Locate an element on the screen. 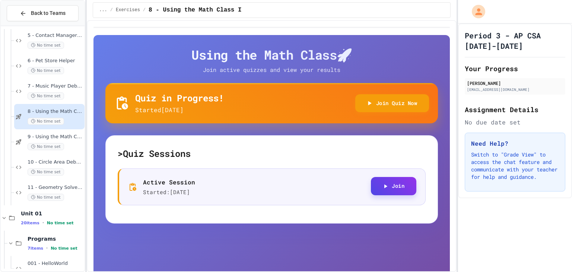 The height and width of the screenshot is (272, 572). span: 10 - Circle Area Debugger is located at coordinates (55, 162).